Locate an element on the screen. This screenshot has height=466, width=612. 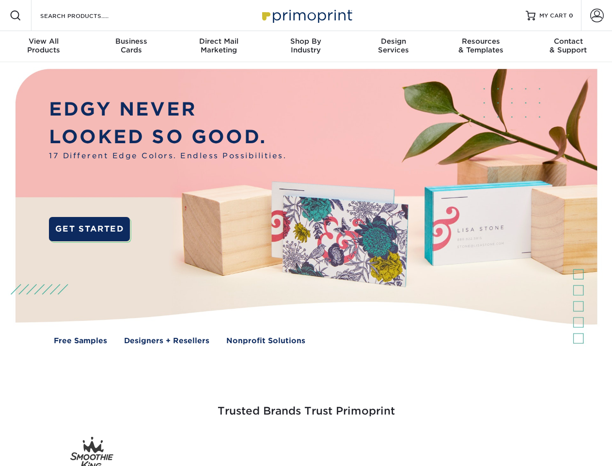
a: DesignServices is located at coordinates (394, 47).